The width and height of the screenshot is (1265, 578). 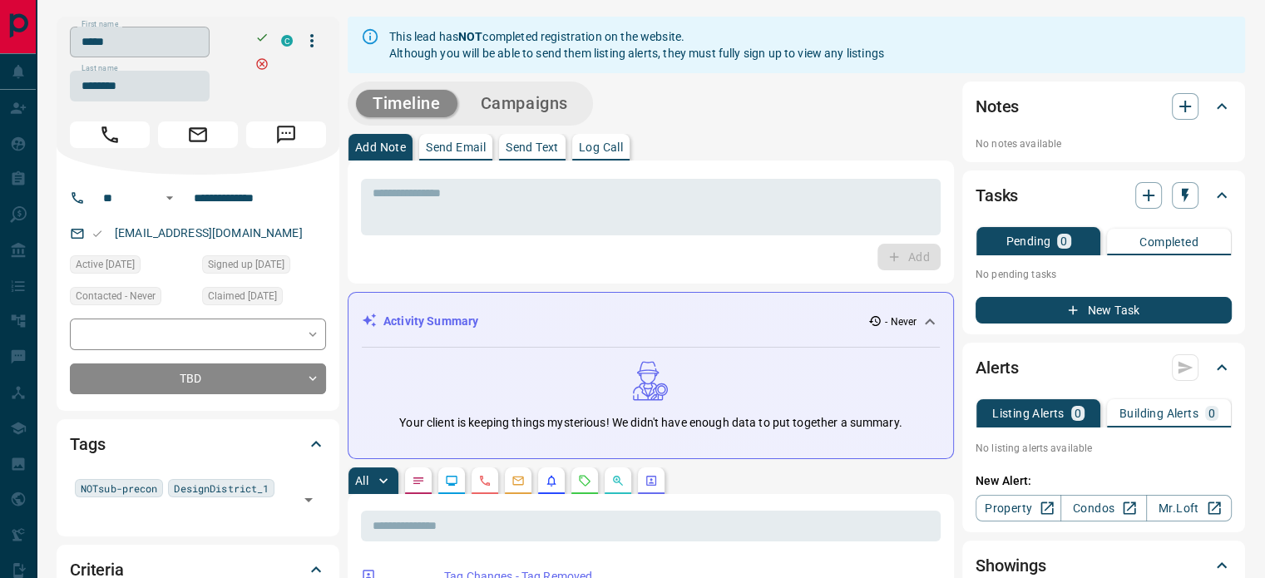 What do you see at coordinates (362, 481) in the screenshot?
I see `p: All` at bounding box center [362, 481].